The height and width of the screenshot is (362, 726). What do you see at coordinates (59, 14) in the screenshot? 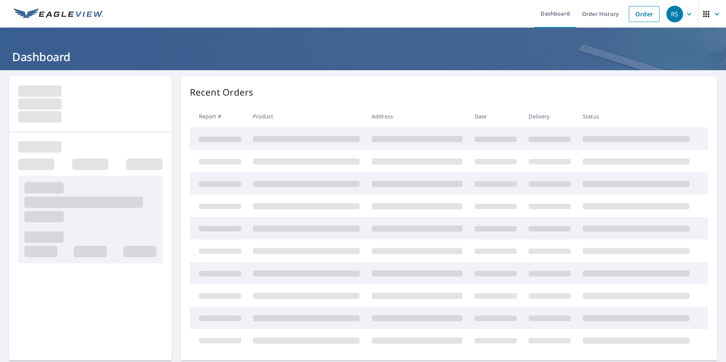
I see `img: EV Logo` at bounding box center [59, 14].